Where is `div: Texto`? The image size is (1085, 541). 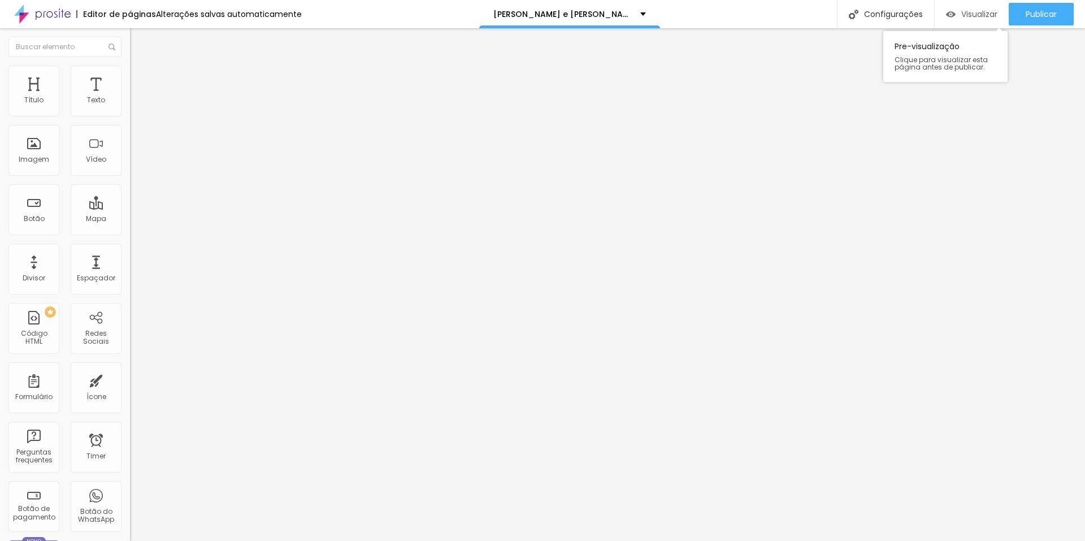
div: Texto is located at coordinates (96, 100).